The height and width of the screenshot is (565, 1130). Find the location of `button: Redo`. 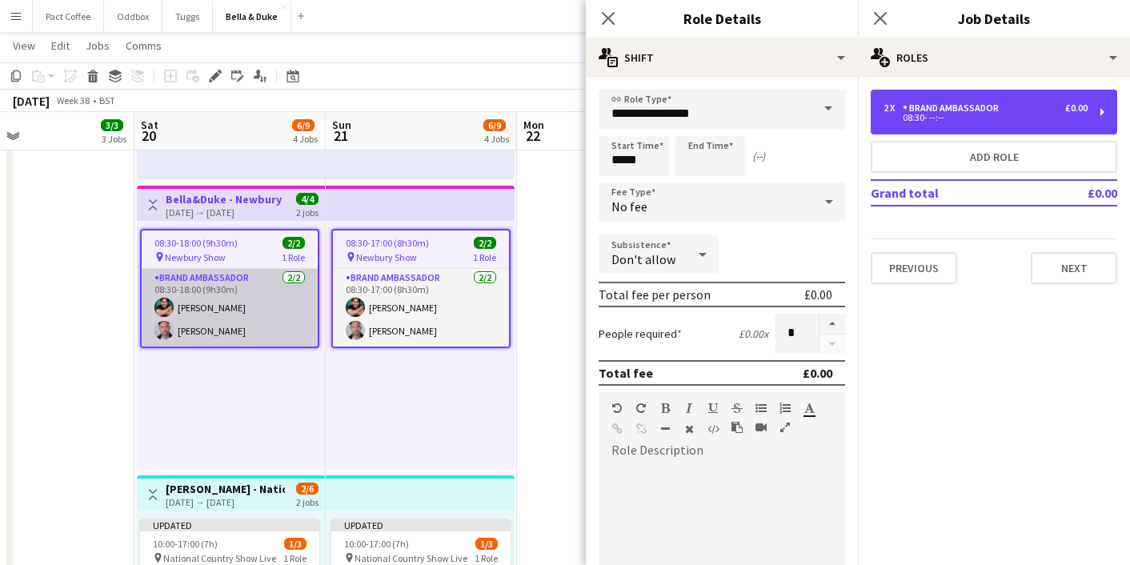

button: Redo is located at coordinates (641, 408).